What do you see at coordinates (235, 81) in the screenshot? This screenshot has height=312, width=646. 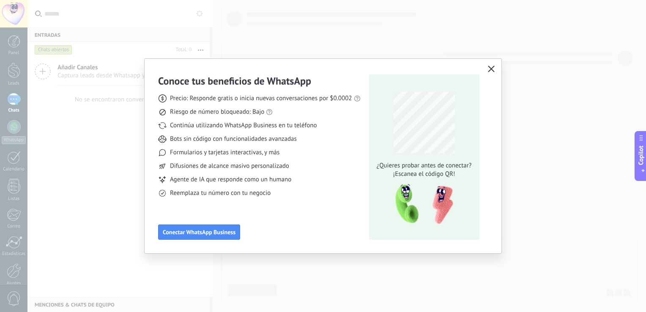 I see `h3: Conoce tus beneficios de WhatsApp` at bounding box center [235, 81].